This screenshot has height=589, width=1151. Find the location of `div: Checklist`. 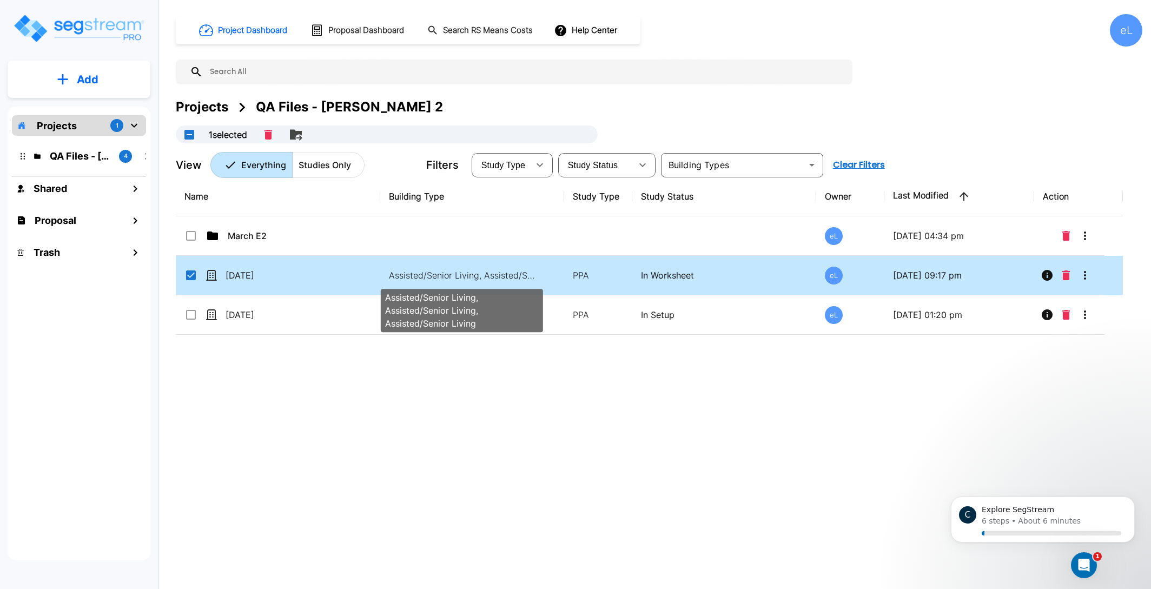

div: Checklist is located at coordinates (33, 31).